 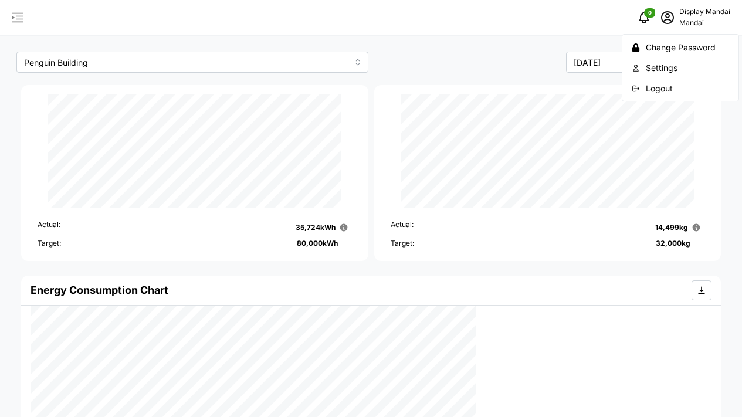 I want to click on p: 32,000 kg, so click(x=672, y=243).